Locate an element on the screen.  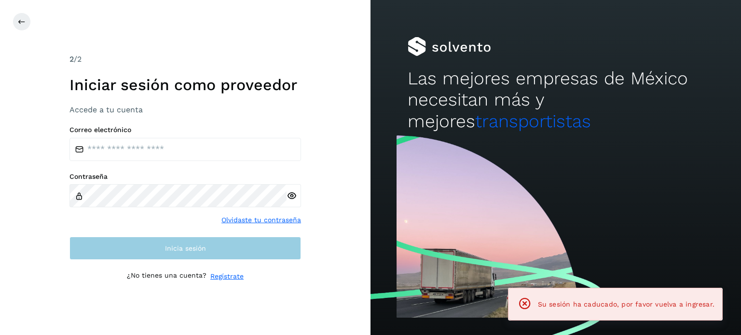
span: 2 is located at coordinates (71, 59).